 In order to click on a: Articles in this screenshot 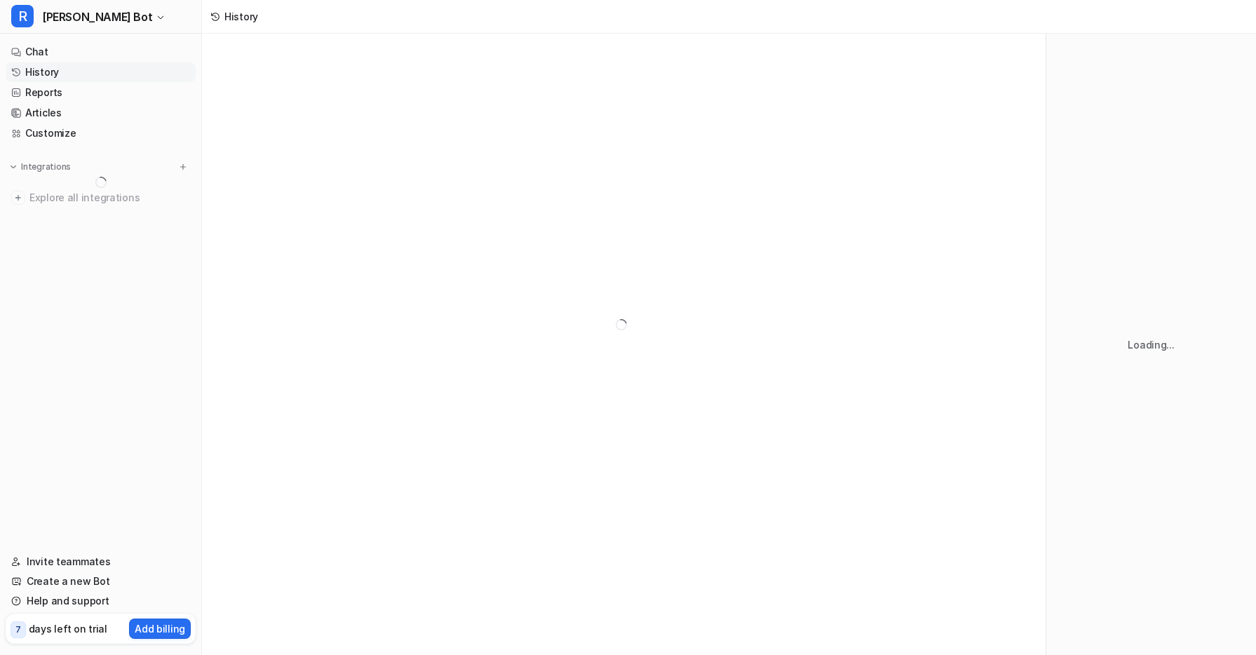, I will do `click(100, 113)`.